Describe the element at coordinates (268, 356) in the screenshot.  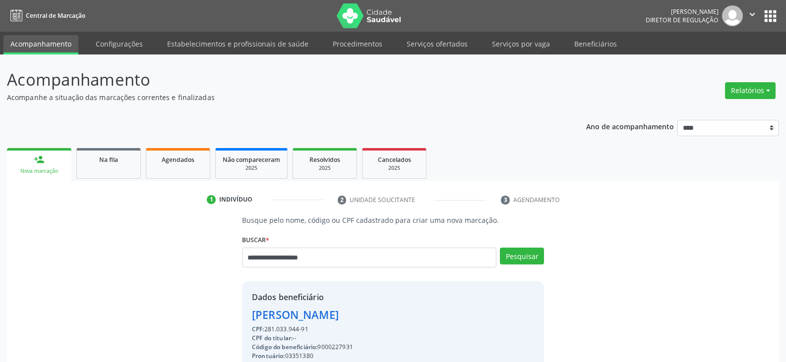
I see `span: Prontuário:` at that location.